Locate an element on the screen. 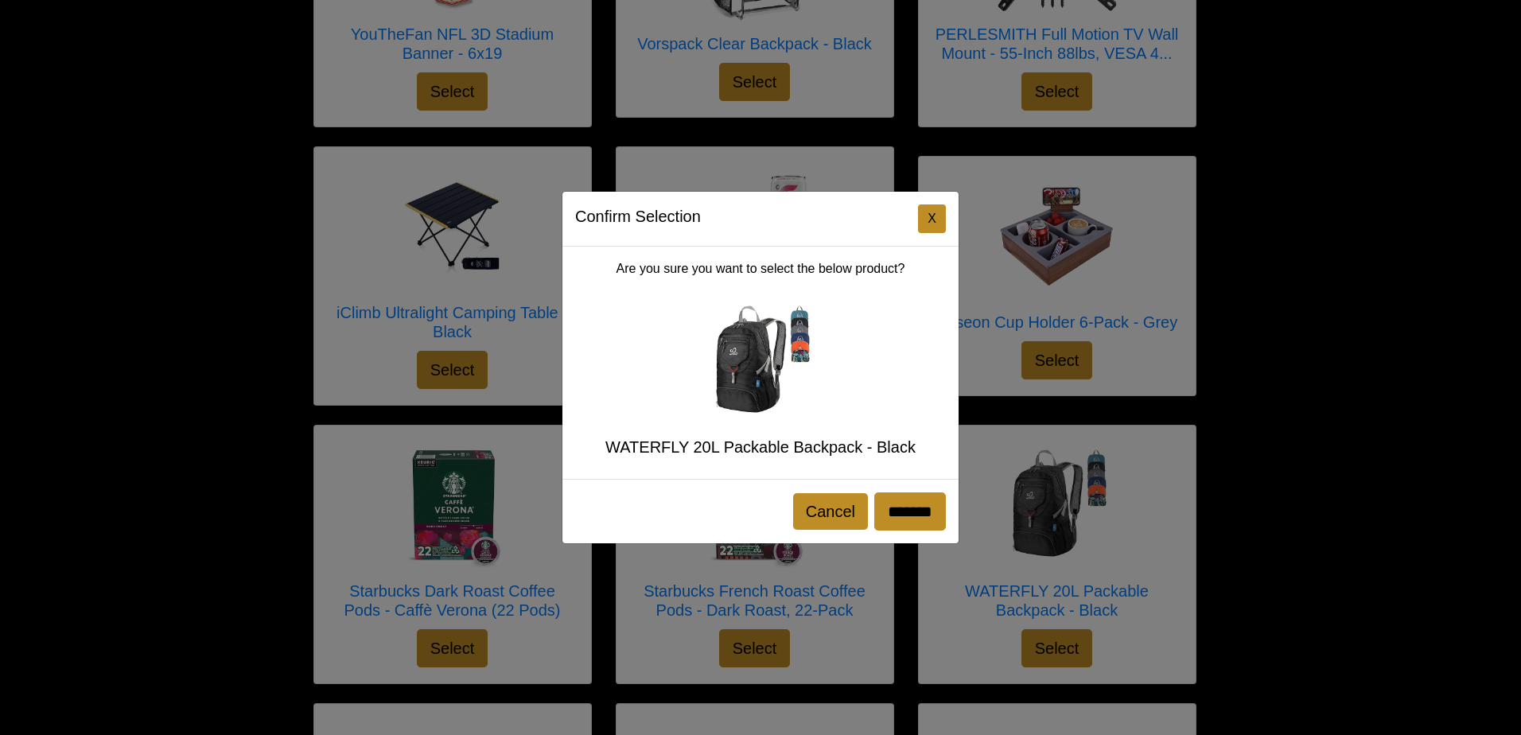  h5: Confirm Selection is located at coordinates (638, 216).